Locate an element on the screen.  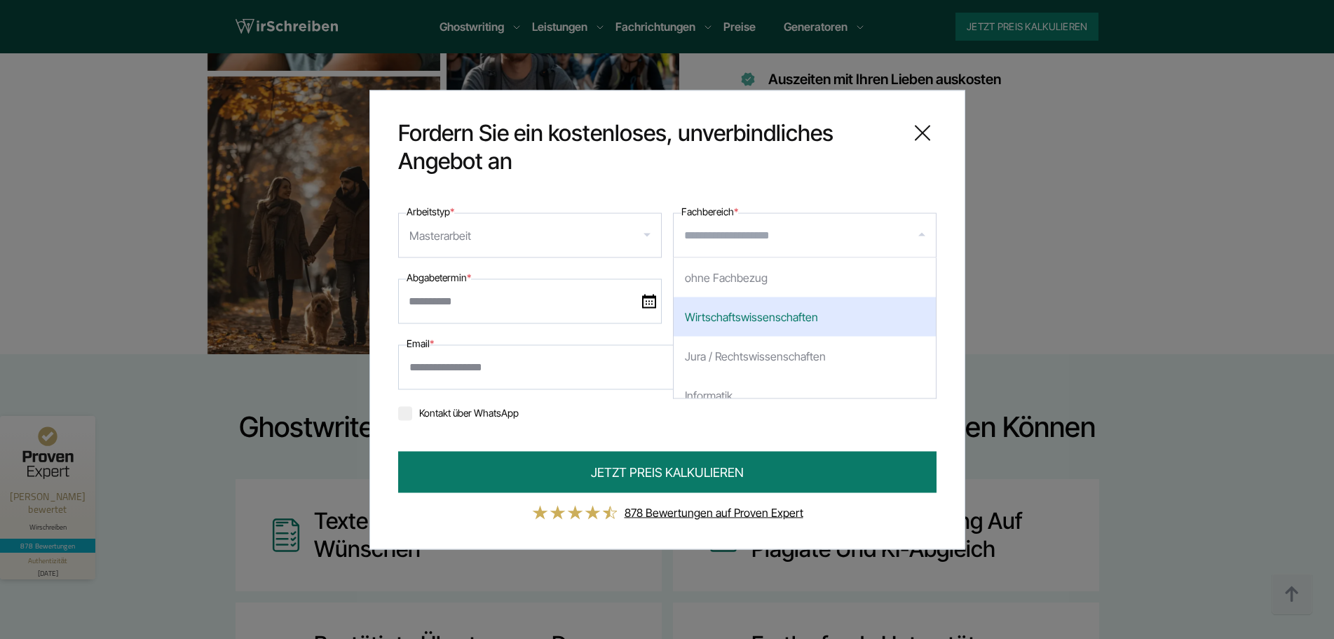
input: date is located at coordinates (530, 301).